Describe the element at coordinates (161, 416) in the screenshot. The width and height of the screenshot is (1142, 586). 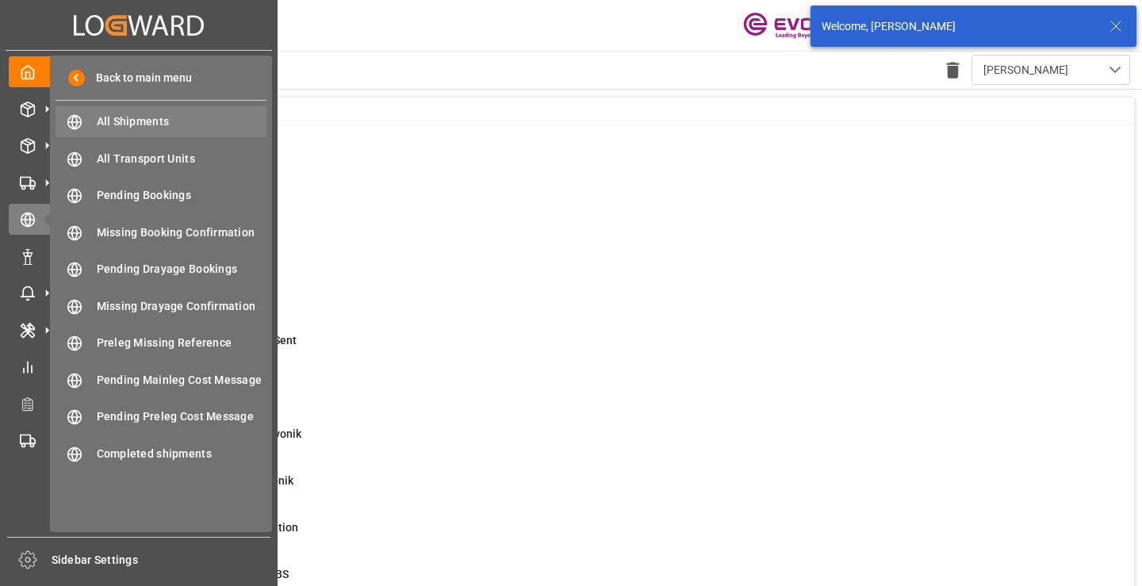
I see `a: Pending Preleg Cost Message` at that location.